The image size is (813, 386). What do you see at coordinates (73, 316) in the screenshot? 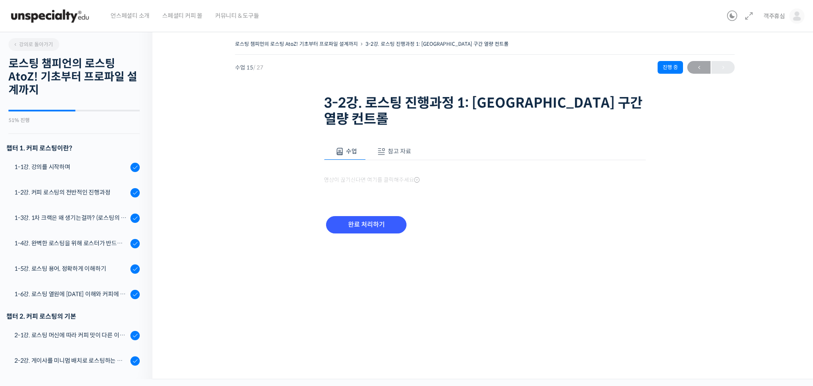
I see `div: 챕터 2. 커피 로스팅의 기본` at bounding box center [73, 316].